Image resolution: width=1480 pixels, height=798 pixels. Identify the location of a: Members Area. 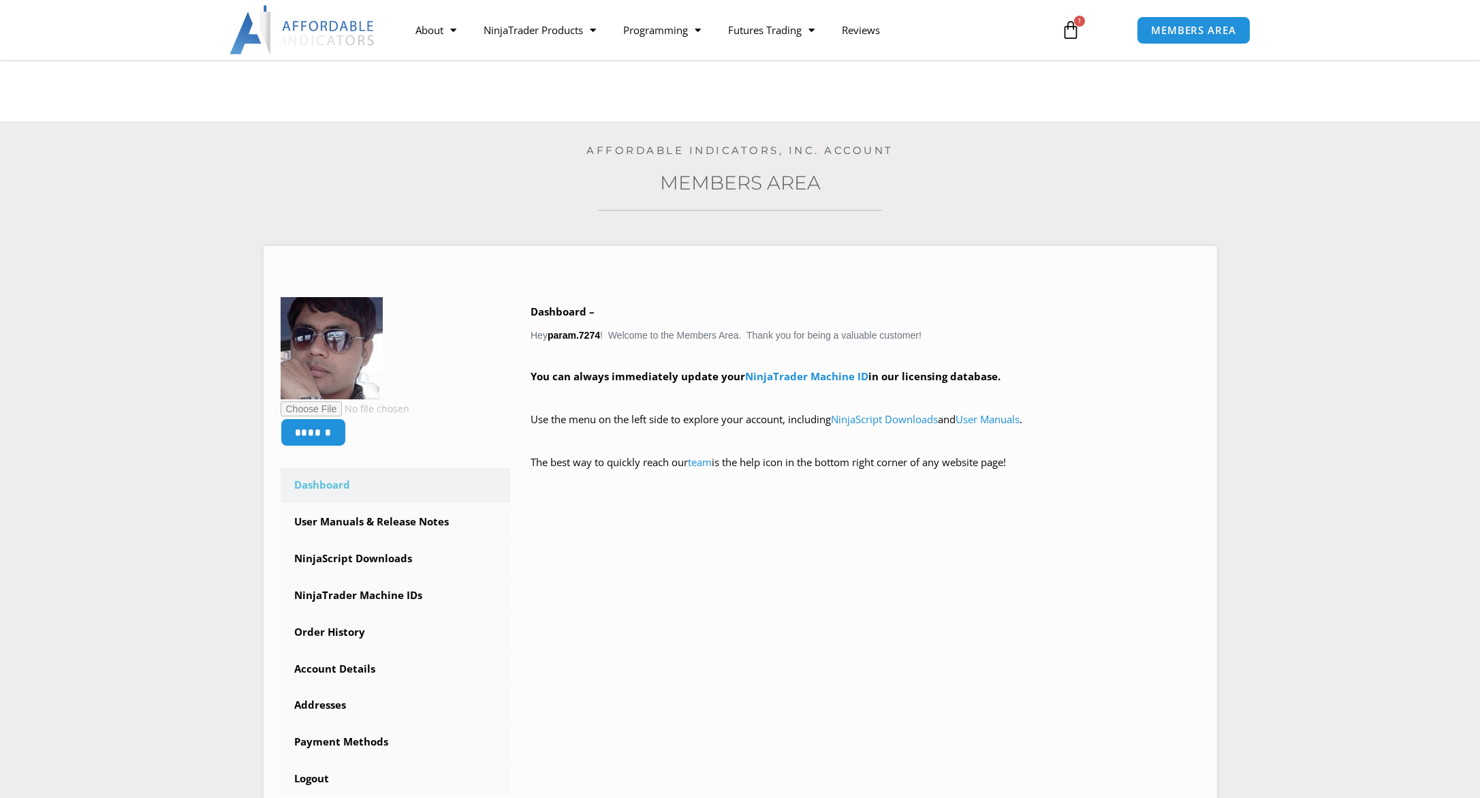
(740, 183).